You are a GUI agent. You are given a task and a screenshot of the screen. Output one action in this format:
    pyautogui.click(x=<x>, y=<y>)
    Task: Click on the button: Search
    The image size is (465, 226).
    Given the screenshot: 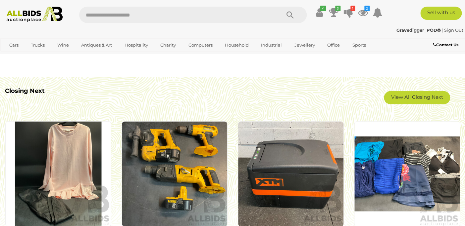 What is the action you would take?
    pyautogui.click(x=290, y=15)
    